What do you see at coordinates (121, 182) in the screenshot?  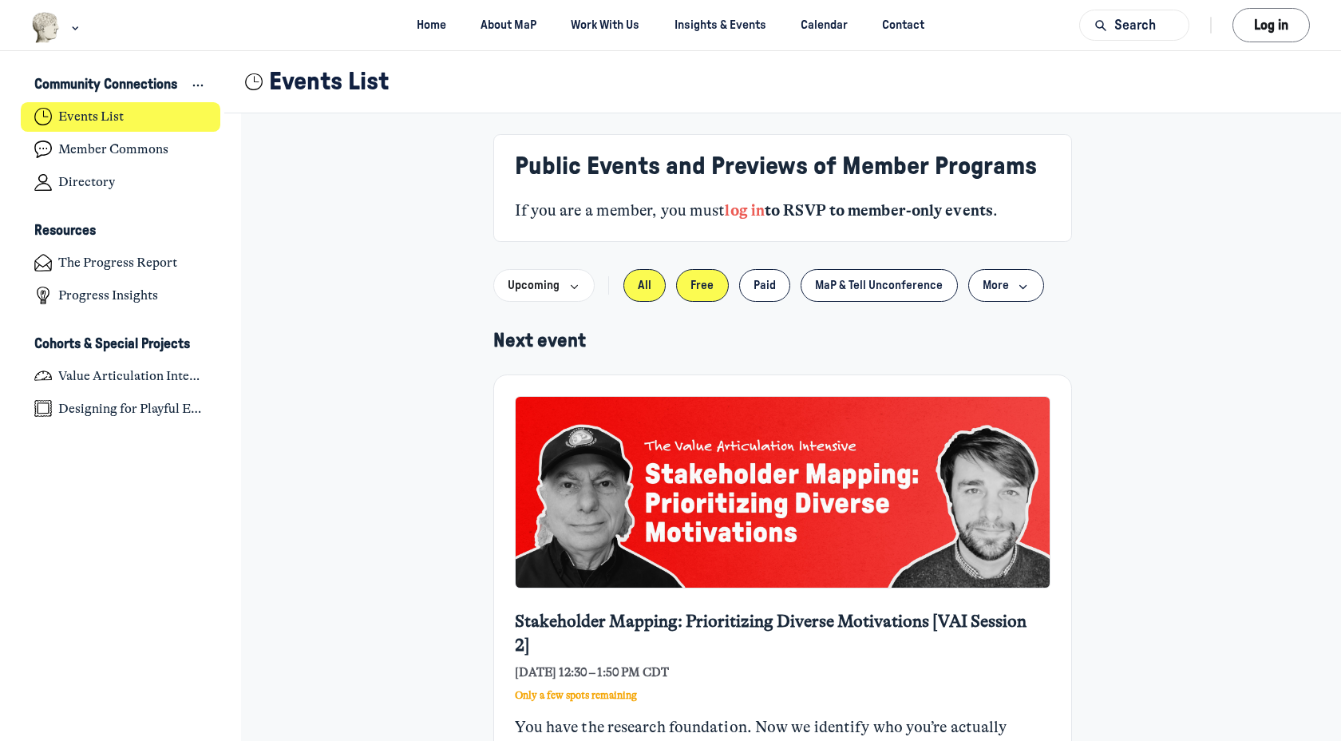 I see `a: Directory` at bounding box center [121, 182].